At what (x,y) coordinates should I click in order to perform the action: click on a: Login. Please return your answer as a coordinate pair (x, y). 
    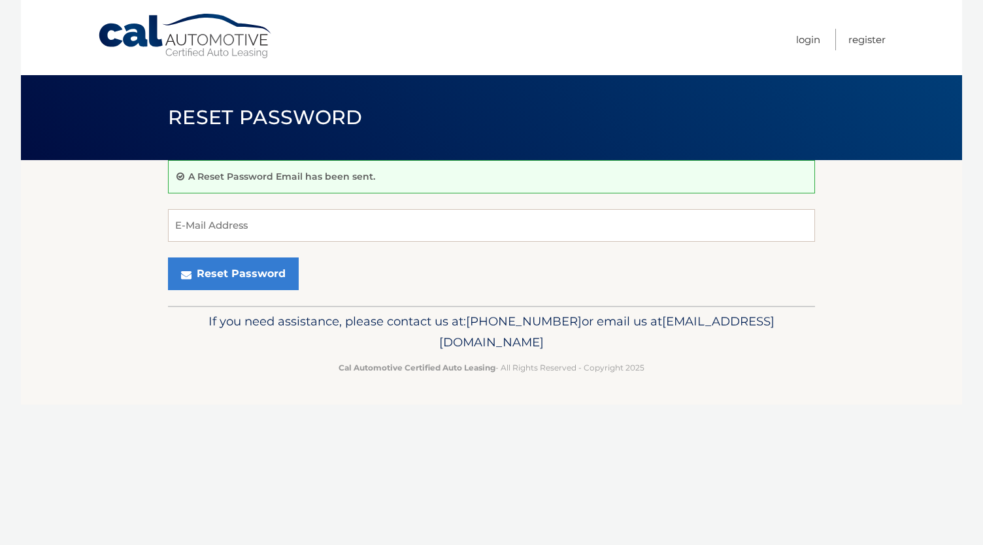
    Looking at the image, I should click on (808, 39).